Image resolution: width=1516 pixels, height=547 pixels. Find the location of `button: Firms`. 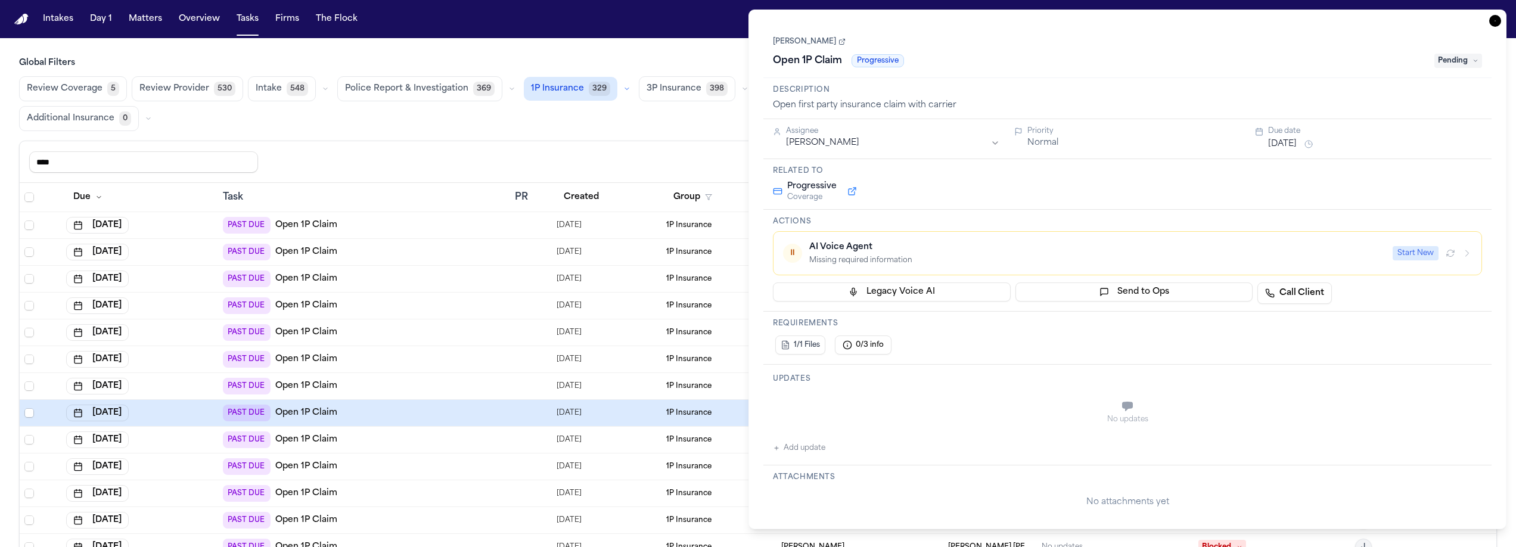

button: Firms is located at coordinates (287, 19).